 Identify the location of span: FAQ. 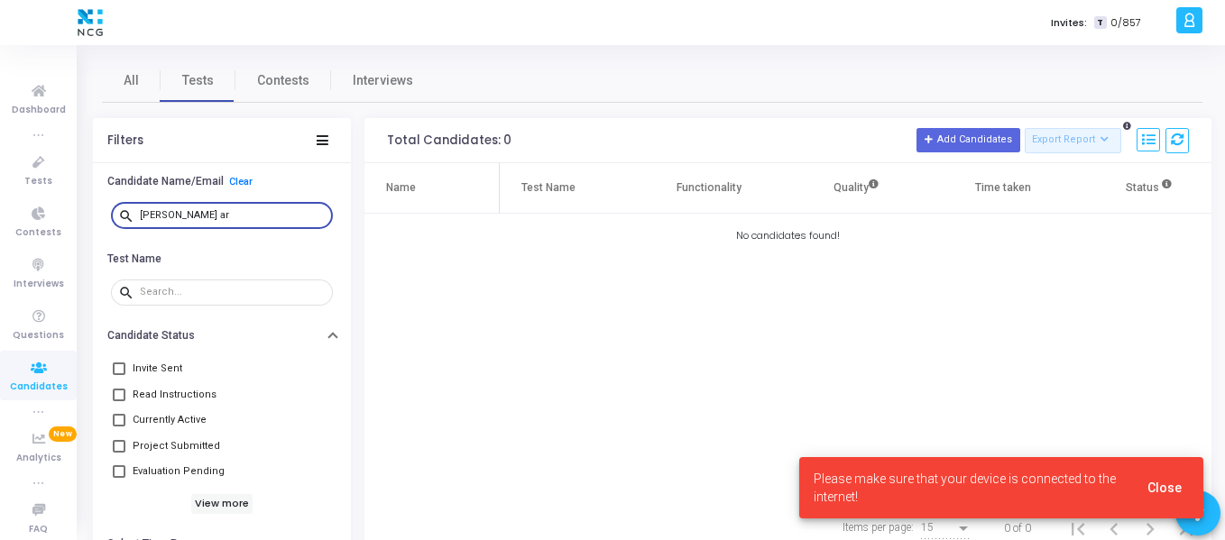
(38, 530).